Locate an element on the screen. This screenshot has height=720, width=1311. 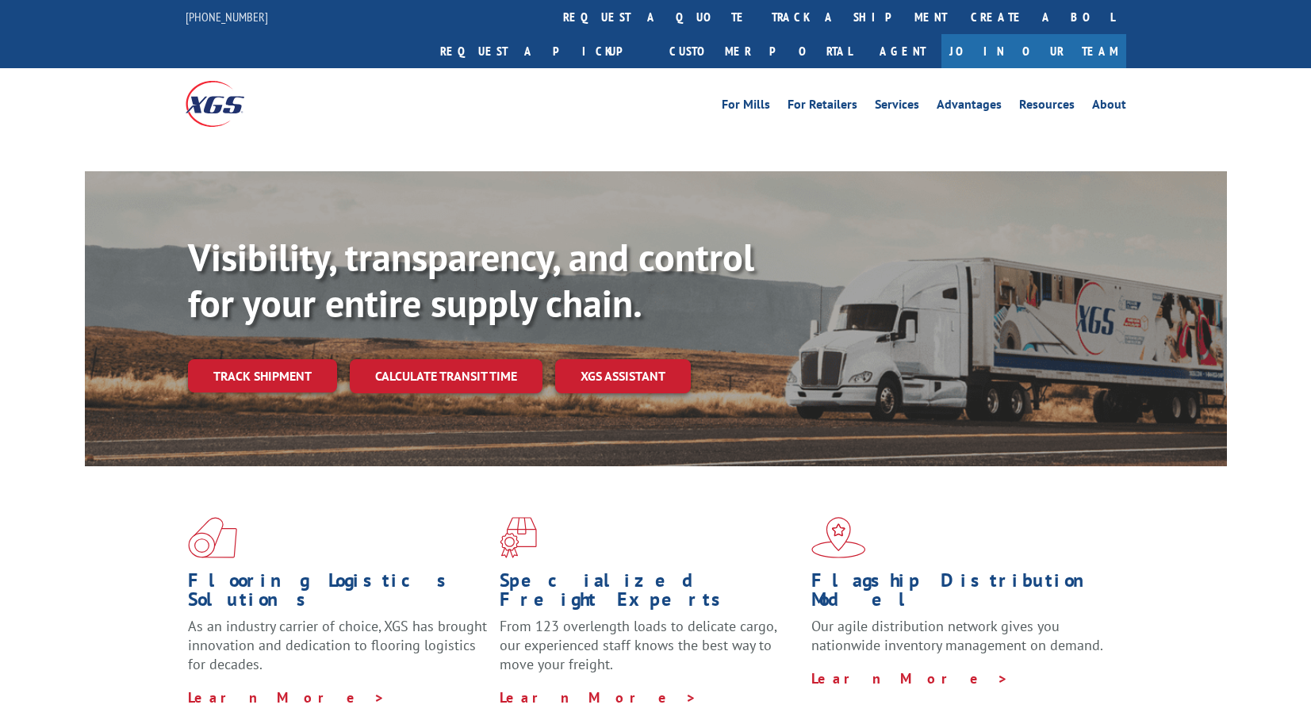
a: Resources is located at coordinates (1047, 107).